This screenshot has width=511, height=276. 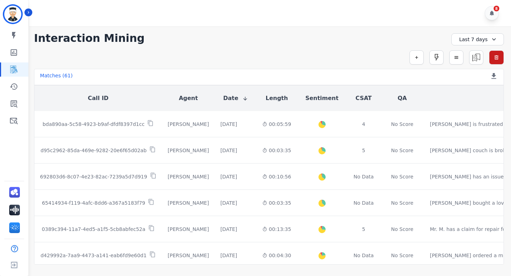 What do you see at coordinates (93, 124) in the screenshot?
I see `p: bda890aa-5c58-4923-b9af-dfdf8397d1cc` at bounding box center [93, 124].